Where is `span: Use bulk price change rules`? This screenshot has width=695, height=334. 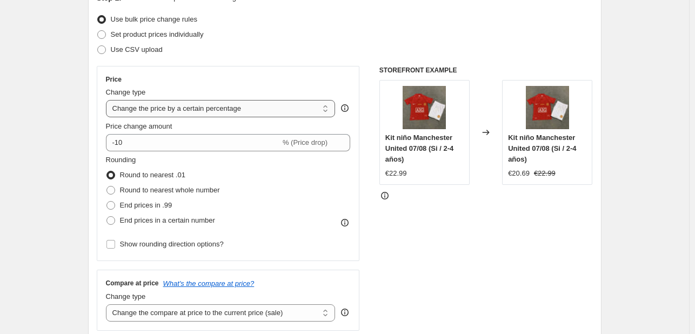
span: Use bulk price change rules is located at coordinates (154, 19).